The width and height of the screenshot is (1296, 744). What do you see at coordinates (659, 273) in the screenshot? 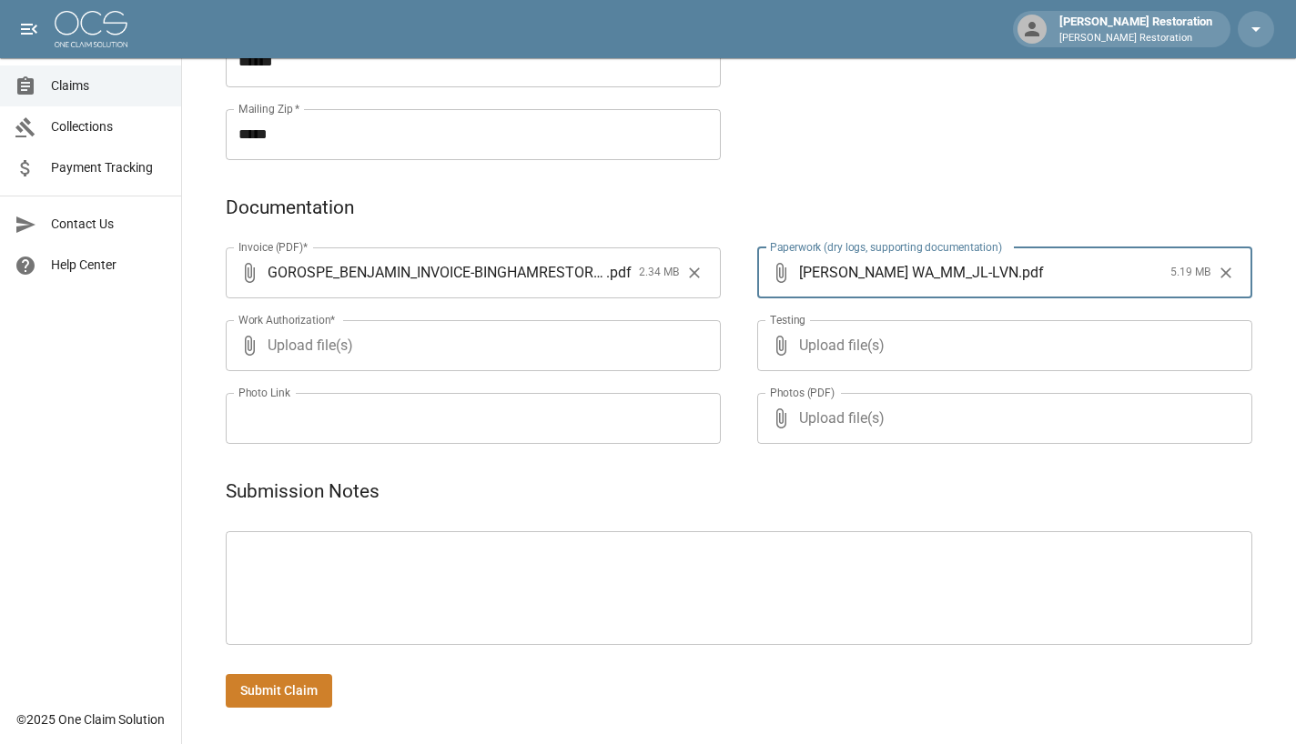
I see `span: 2.34 MB` at bounding box center [659, 273].